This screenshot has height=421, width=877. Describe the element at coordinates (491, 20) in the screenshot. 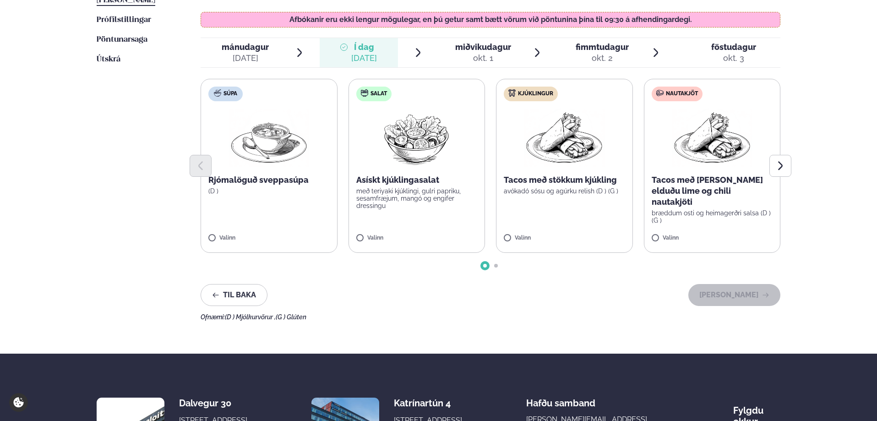

I see `p: Afbókanir eru ekki lengur mögulegar, en þú getur samt bætt vörum við pöntunina þína til 09:30 á a...` at that location.